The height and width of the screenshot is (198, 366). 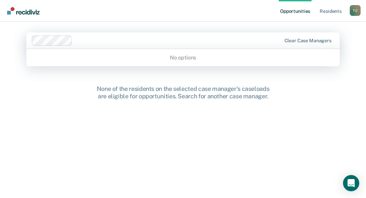 What do you see at coordinates (183, 92) in the screenshot?
I see `div: None of the residents on the selected case manager's caseloads are eligible for opportunities. Se...` at bounding box center [183, 92].